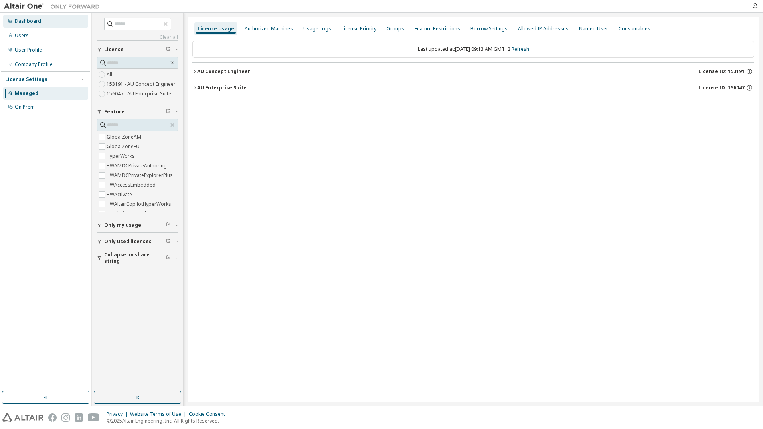  What do you see at coordinates (473, 88) in the screenshot?
I see `button: AU Enterprise SuiteLicense ID: 156047` at bounding box center [473, 88].